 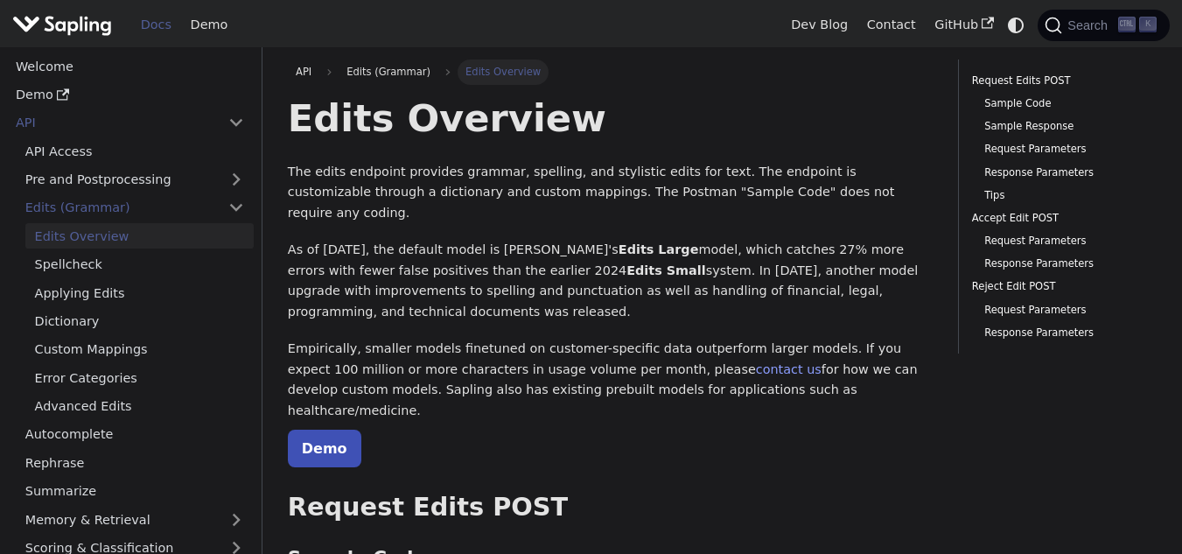 What do you see at coordinates (611, 72) in the screenshot?
I see `nav: Breadcrumbs` at bounding box center [611, 72].